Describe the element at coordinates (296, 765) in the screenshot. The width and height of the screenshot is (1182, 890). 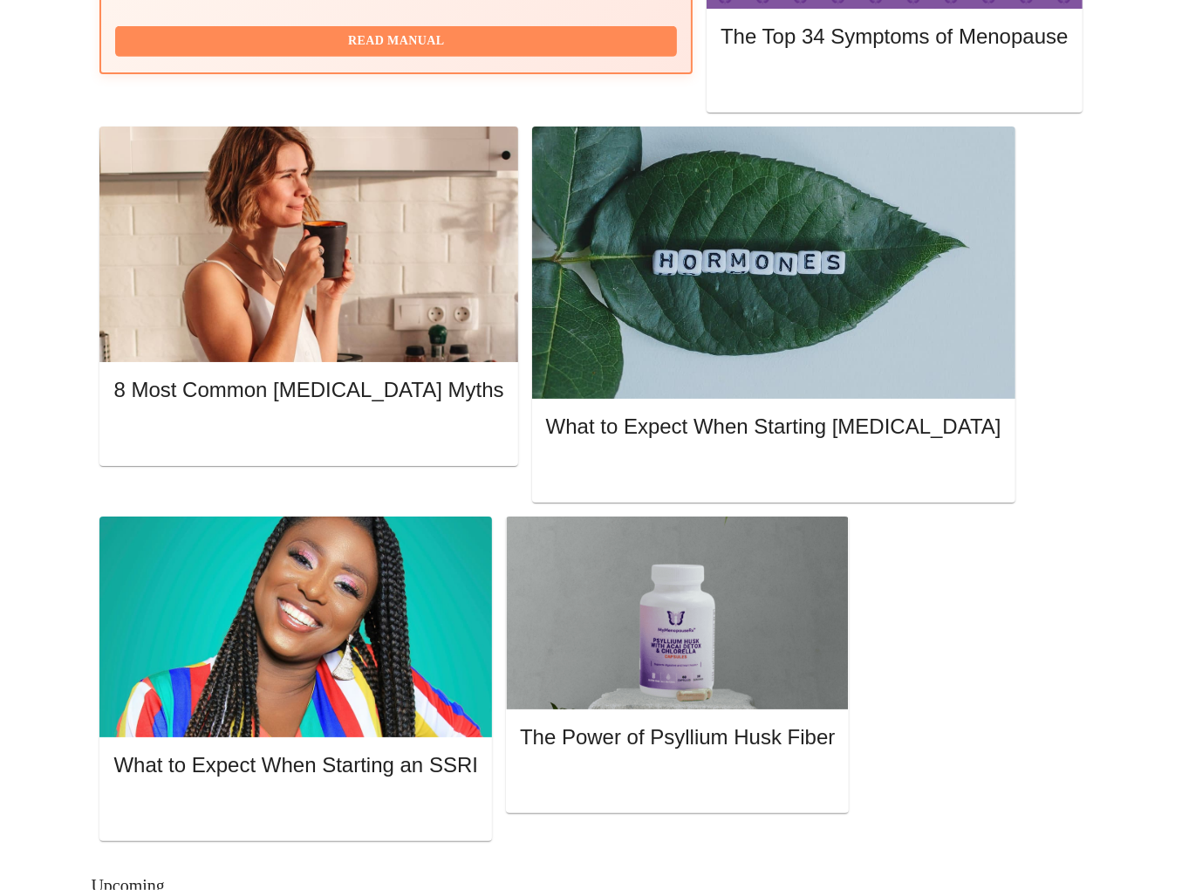
I see `h5: What to Expect When Starting an SSRI` at that location.